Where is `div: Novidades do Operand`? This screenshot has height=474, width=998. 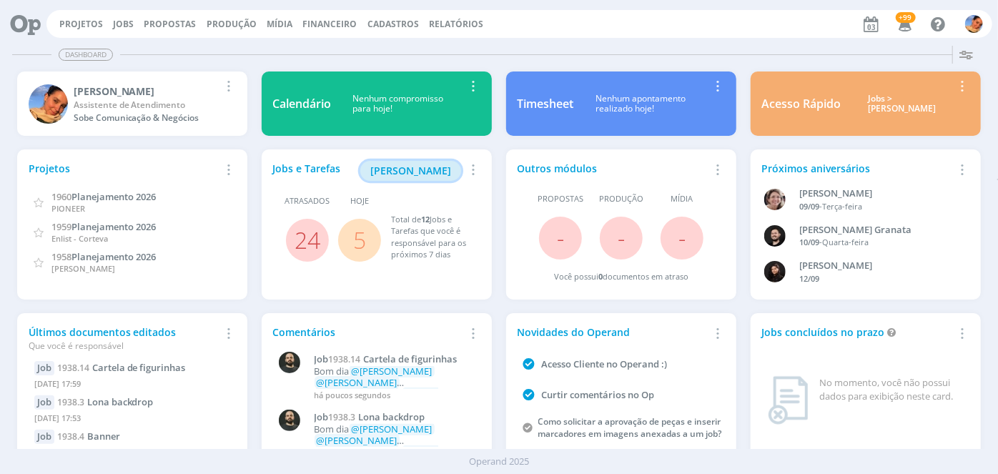 div: Novidades do Operand is located at coordinates (612, 332).